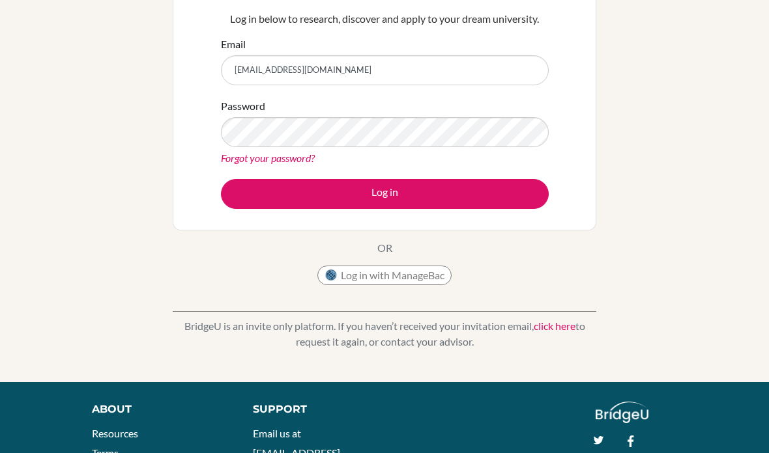  I want to click on img: logo_white@2x-f4f0deed5e89b7ecb1c2cc34c3e3d731f90f0f143d5ea2071677605dd97b5244.png, so click(621, 412).